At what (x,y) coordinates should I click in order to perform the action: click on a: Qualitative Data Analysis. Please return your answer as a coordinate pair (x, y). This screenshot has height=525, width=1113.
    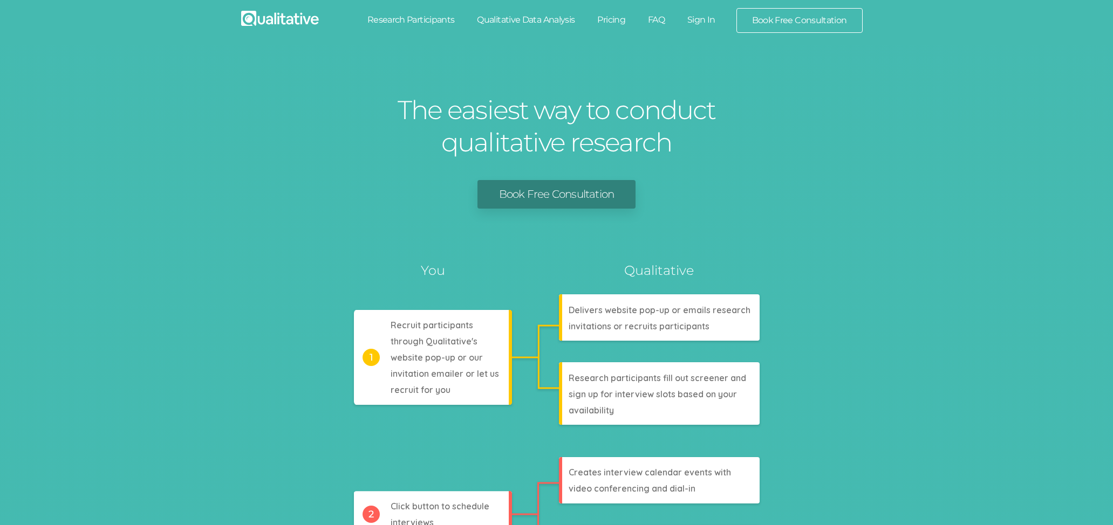
    Looking at the image, I should click on (525, 20).